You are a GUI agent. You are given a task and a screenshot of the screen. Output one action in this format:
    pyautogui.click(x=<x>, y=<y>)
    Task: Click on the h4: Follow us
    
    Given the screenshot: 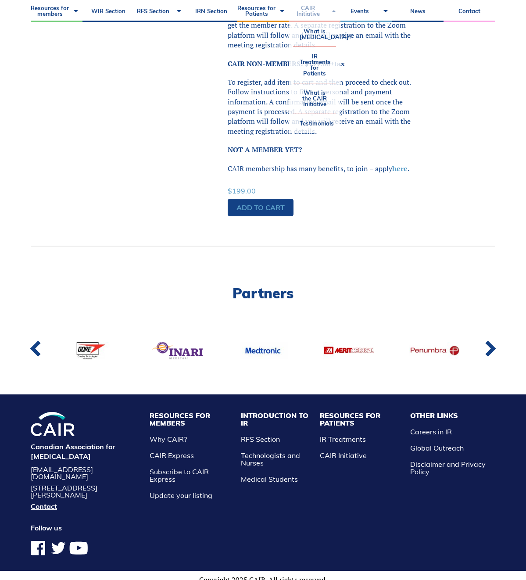 What is the action you would take?
    pyautogui.click(x=86, y=528)
    